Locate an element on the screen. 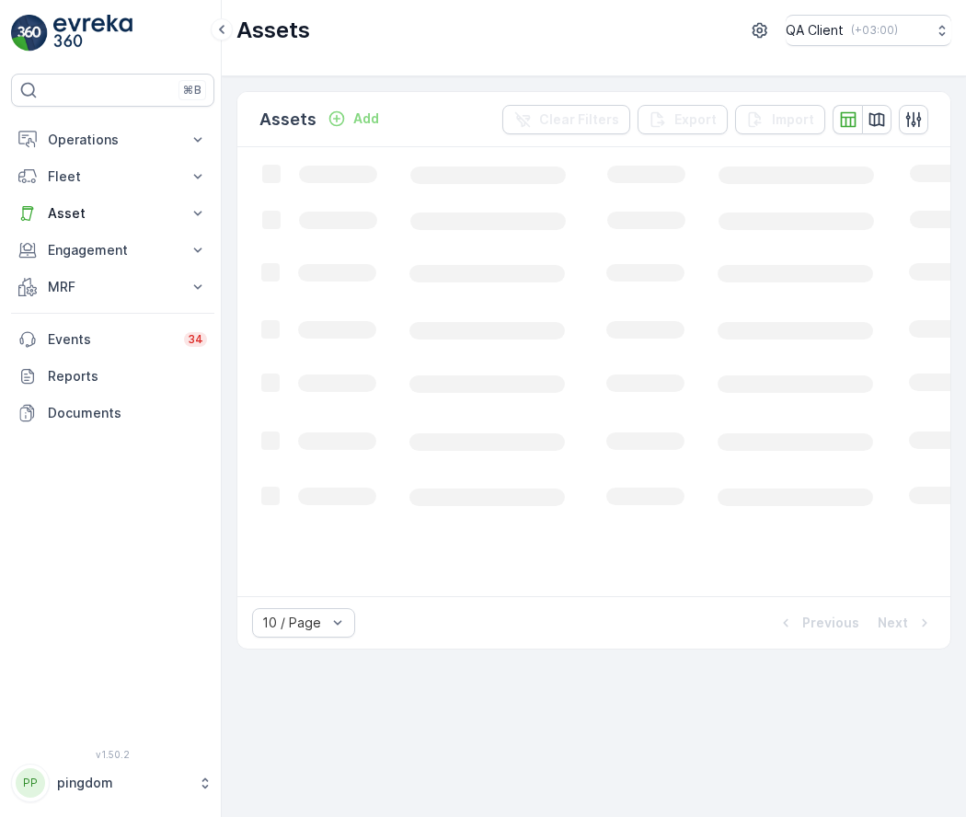 The image size is (966, 817). p: Next is located at coordinates (892, 623).